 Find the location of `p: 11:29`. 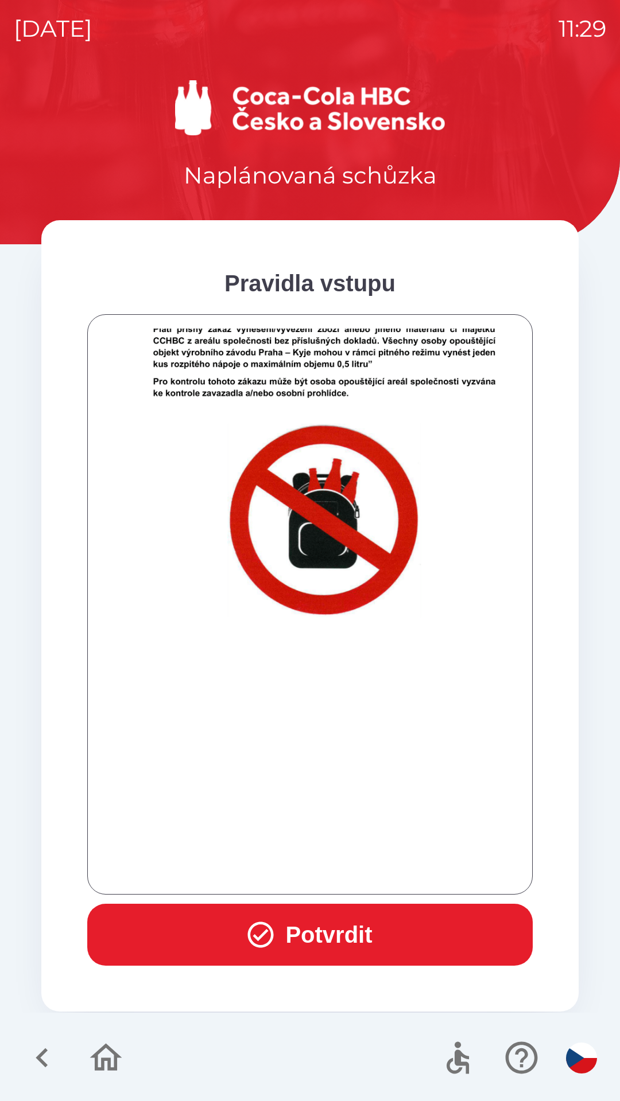

p: 11:29 is located at coordinates (582, 29).